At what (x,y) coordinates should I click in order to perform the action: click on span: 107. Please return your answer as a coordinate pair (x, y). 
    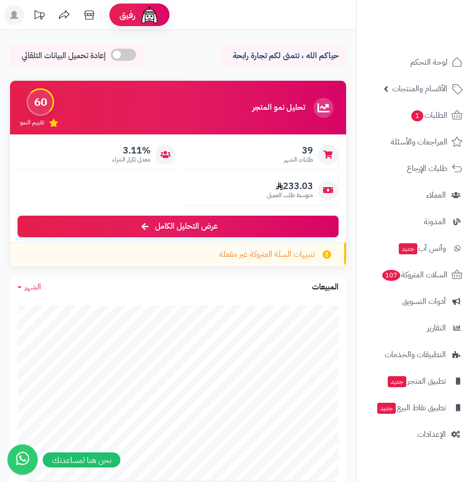
    Looking at the image, I should click on (391, 275).